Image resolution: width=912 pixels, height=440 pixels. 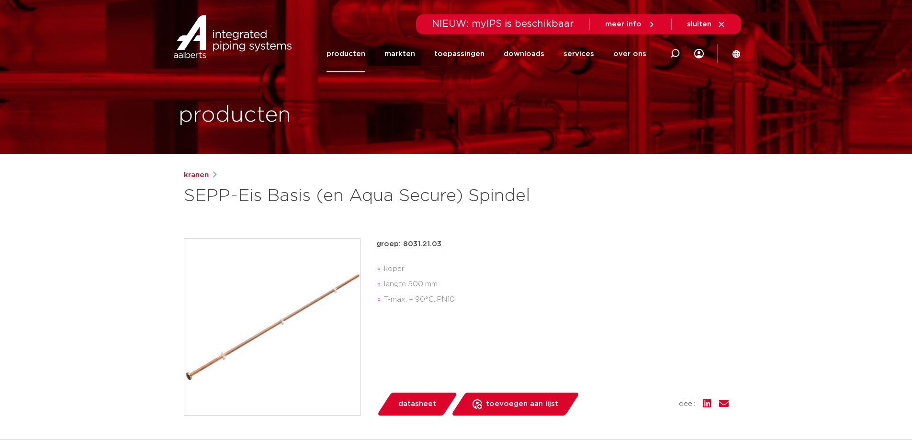 What do you see at coordinates (630, 24) in the screenshot?
I see `a: meer info` at bounding box center [630, 24].